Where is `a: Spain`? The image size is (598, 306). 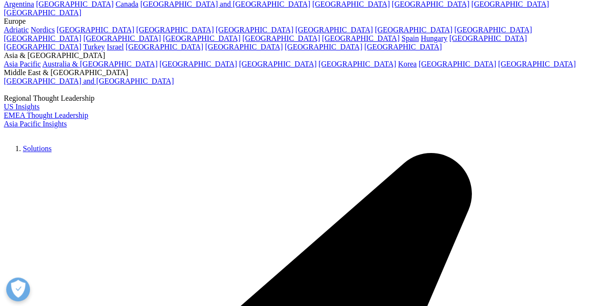
a: Spain is located at coordinates (410, 38).